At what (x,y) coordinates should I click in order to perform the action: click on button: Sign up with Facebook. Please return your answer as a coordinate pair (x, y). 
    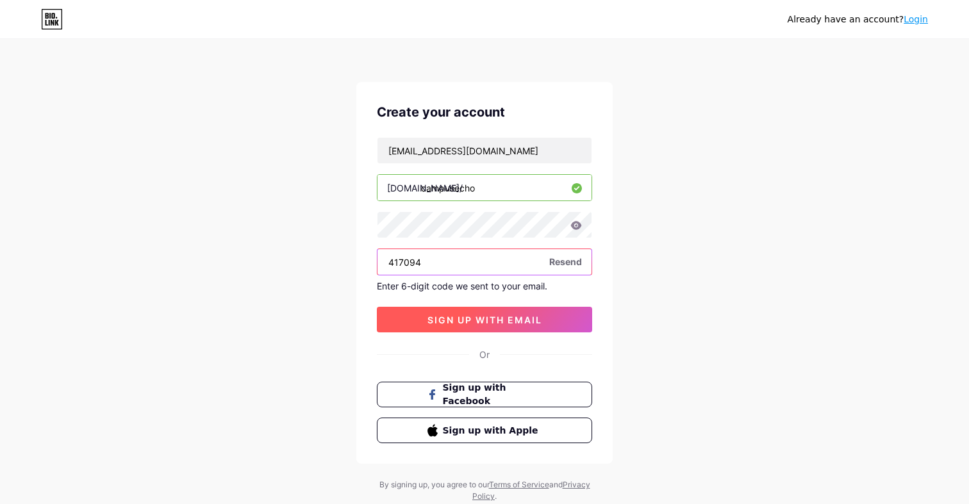
    Looking at the image, I should click on (484, 395).